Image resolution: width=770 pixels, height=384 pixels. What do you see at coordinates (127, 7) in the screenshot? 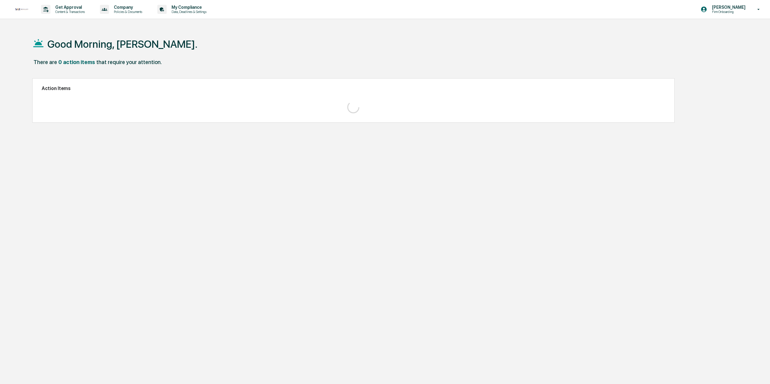
I see `p: Company` at bounding box center [127, 7].